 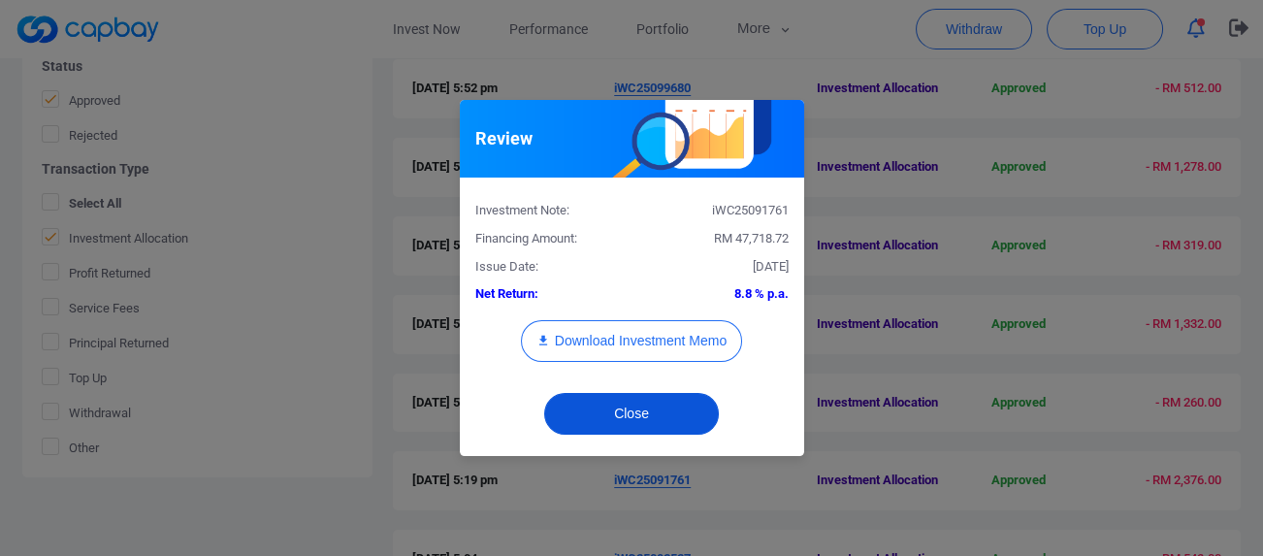 What do you see at coordinates (632, 341) in the screenshot?
I see `button: Download Investment Memo` at bounding box center [632, 341].